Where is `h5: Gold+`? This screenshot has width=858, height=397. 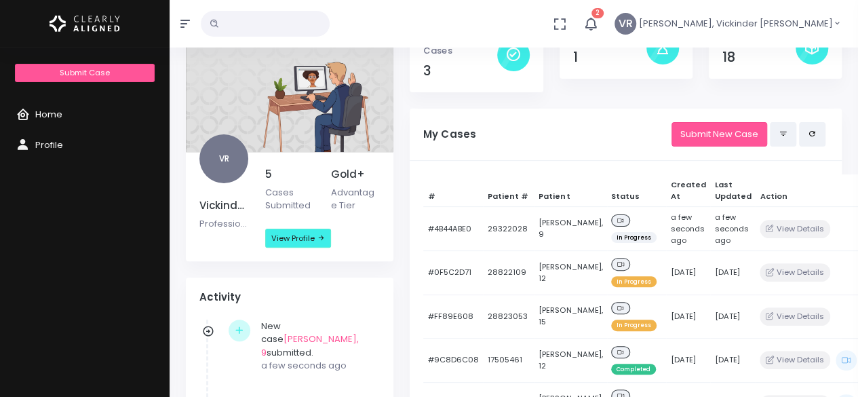 h5: Gold+ is located at coordinates (355, 174).